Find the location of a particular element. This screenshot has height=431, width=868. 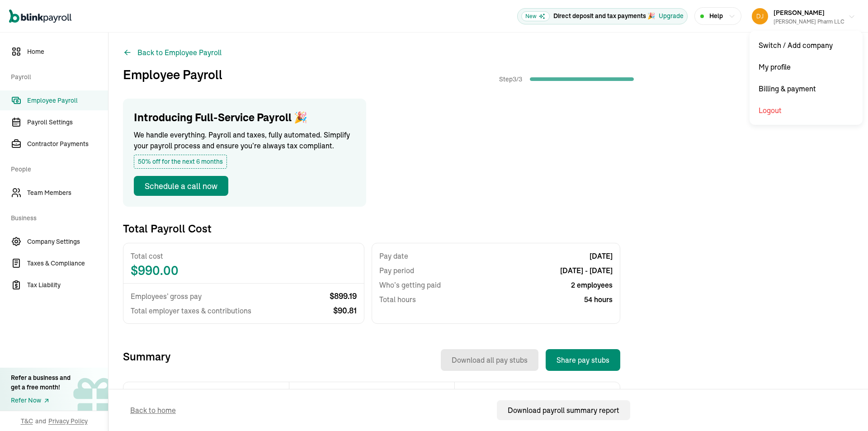

nav: Global is located at coordinates (40, 16).